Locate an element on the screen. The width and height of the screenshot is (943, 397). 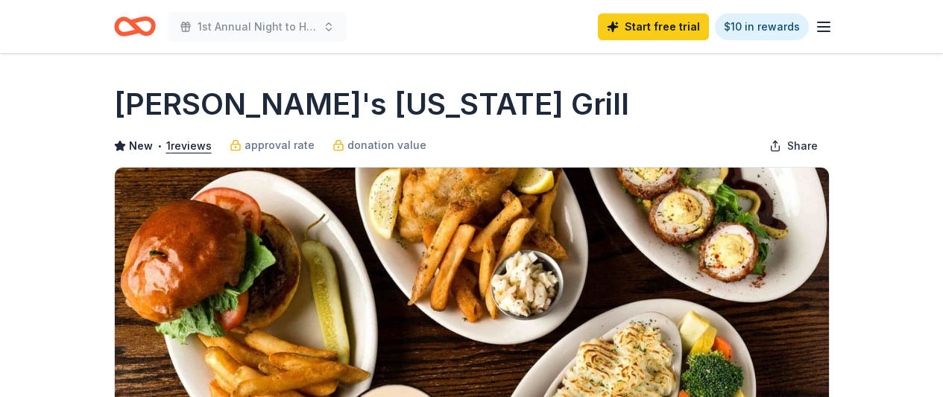
span: 1st Annual Night to Honor Gala is located at coordinates (257, 27).